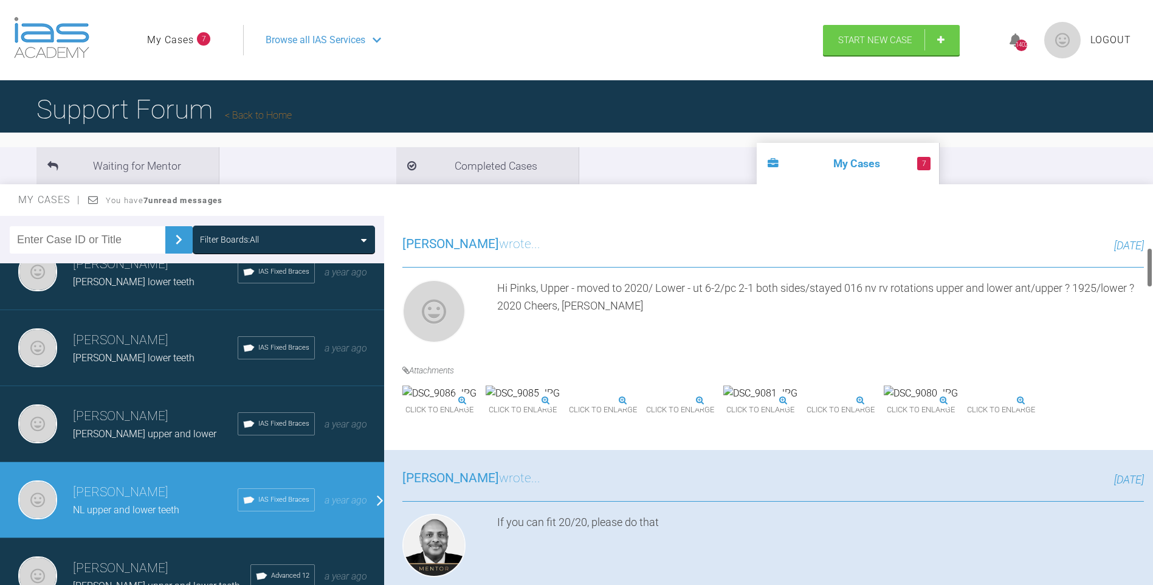 Image resolution: width=1153 pixels, height=585 pixels. Describe the element at coordinates (170, 40) in the screenshot. I see `a: My Cases` at that location.